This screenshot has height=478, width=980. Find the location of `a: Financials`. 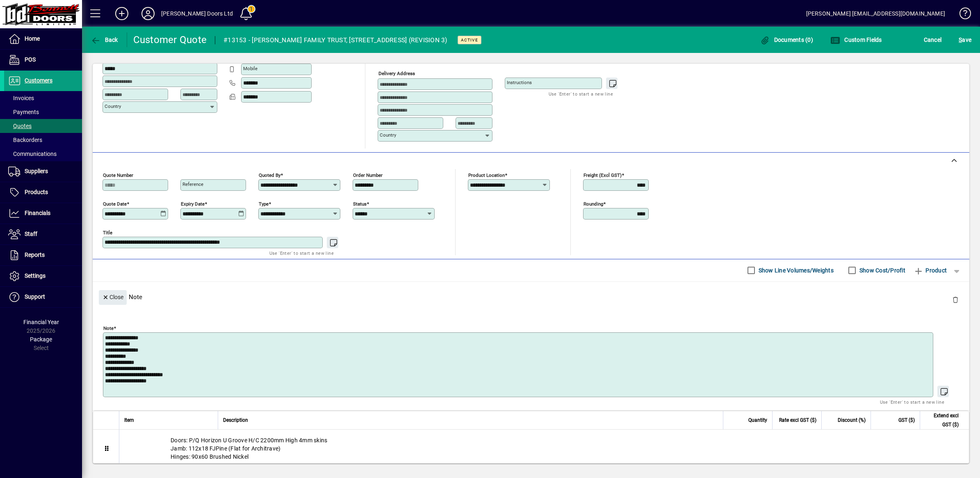

a: Financials is located at coordinates (43, 213).